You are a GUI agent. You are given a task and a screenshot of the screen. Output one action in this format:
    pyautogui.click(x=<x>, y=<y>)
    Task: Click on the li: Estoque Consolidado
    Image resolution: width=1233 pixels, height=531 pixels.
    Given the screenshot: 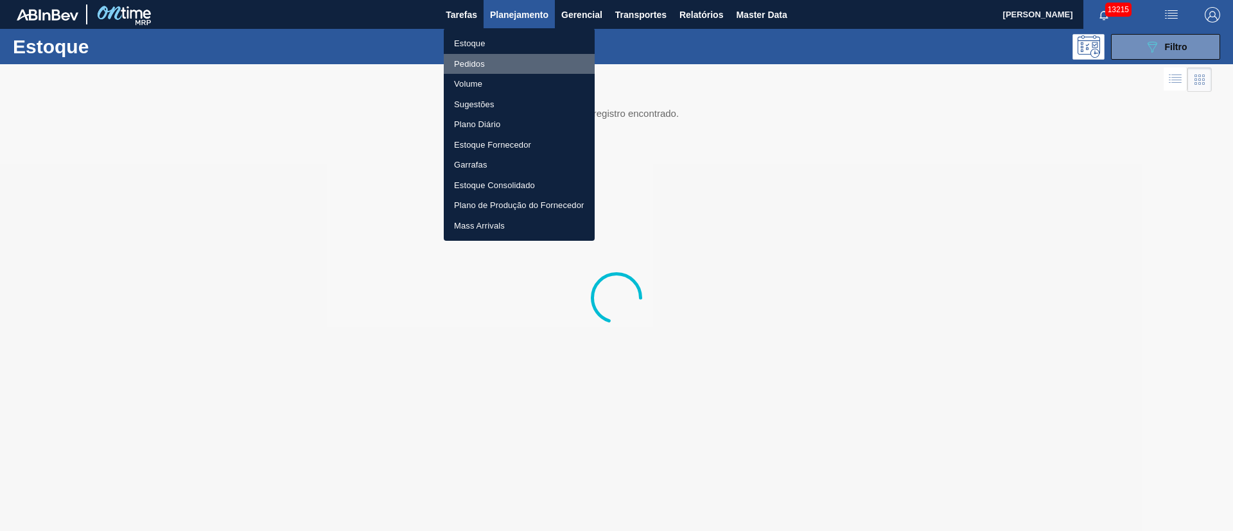 What is the action you would take?
    pyautogui.click(x=519, y=186)
    